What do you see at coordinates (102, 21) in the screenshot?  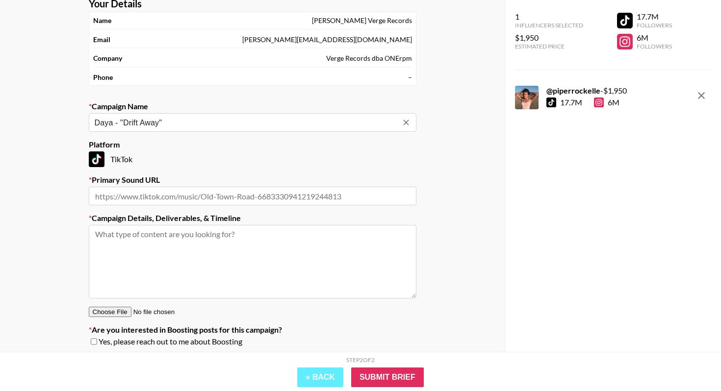 I see `strong: Name` at bounding box center [102, 21].